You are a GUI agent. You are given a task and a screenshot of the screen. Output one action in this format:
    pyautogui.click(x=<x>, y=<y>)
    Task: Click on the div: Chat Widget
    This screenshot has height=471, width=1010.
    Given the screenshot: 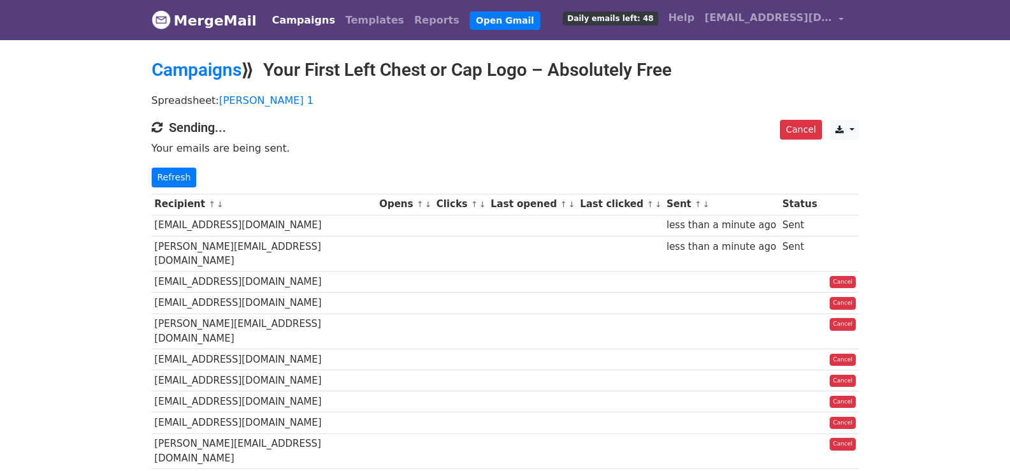 What is the action you would take?
    pyautogui.click(x=979, y=441)
    